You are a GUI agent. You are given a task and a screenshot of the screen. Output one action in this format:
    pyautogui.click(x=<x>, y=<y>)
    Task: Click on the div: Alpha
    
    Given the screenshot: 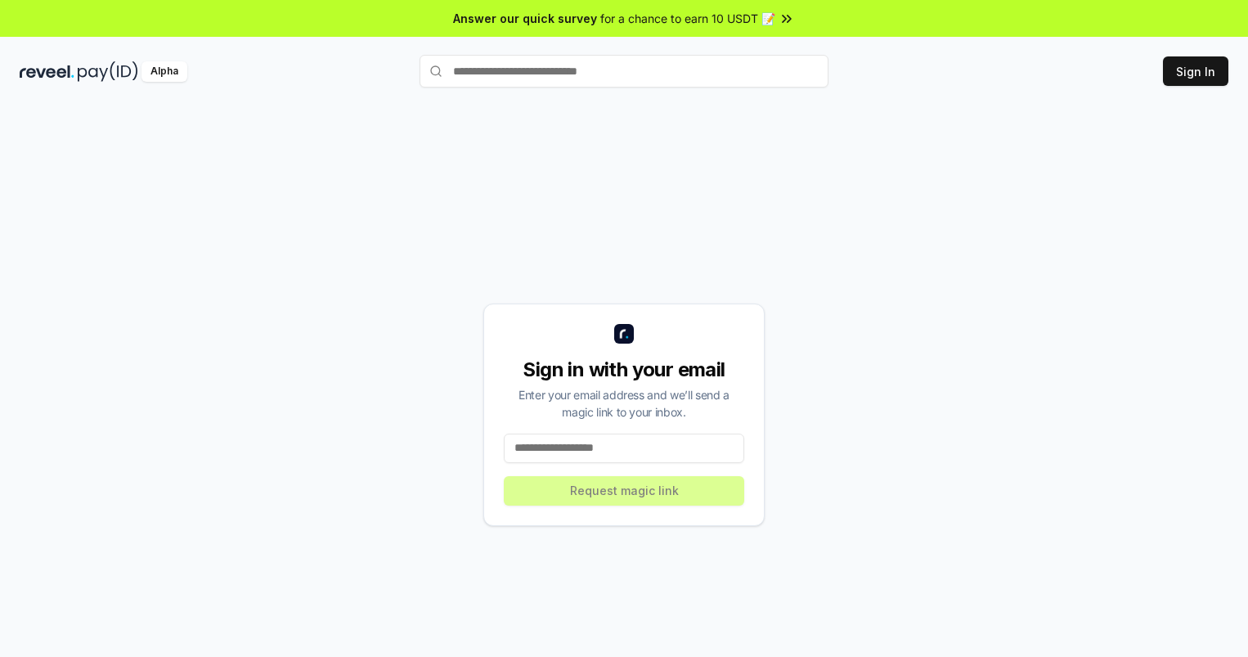 What is the action you would take?
    pyautogui.click(x=164, y=71)
    